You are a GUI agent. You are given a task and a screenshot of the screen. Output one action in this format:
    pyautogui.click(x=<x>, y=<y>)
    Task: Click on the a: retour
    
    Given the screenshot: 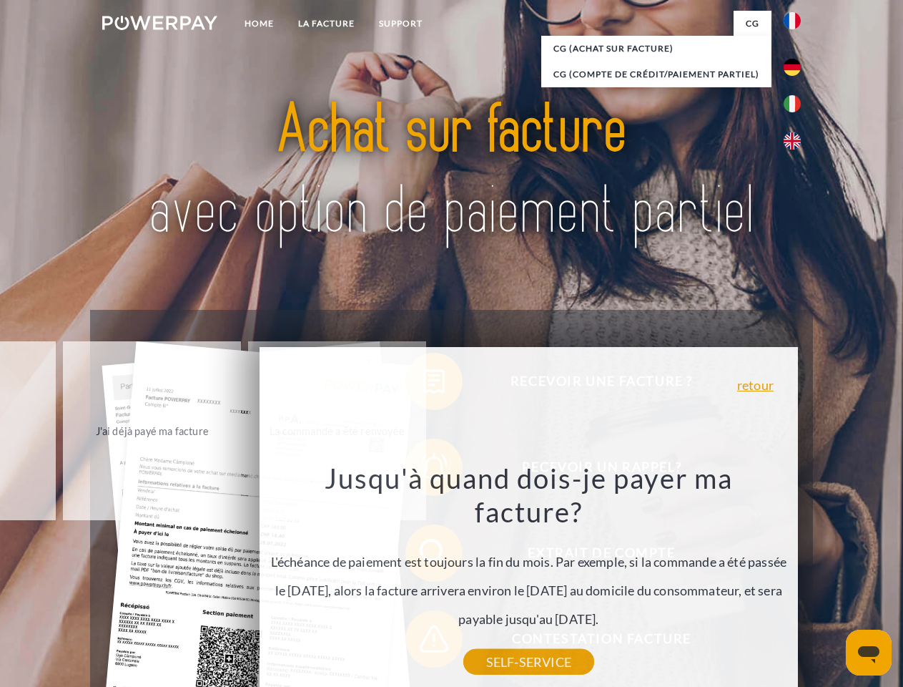 What is the action you would take?
    pyautogui.click(x=755, y=385)
    